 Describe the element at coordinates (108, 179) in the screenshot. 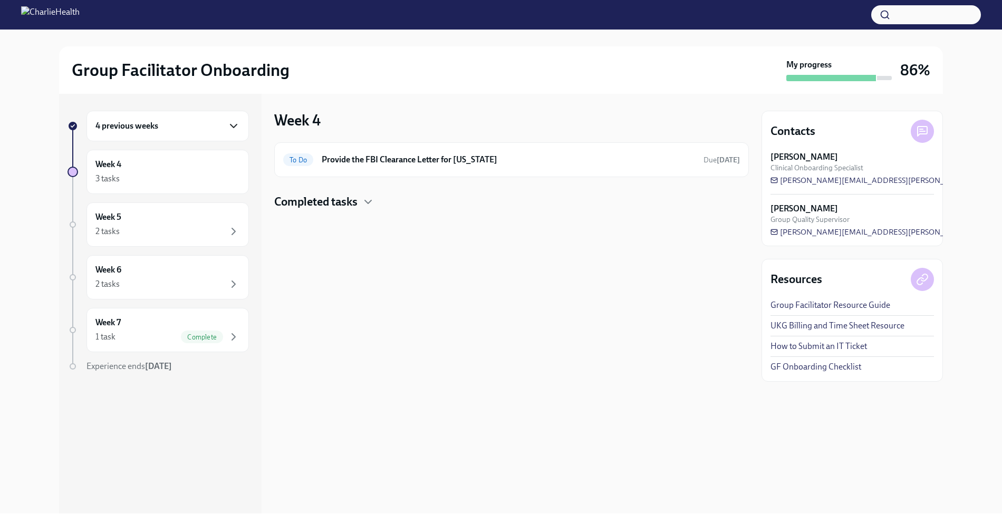

I see `div: 3 tasks` at that location.